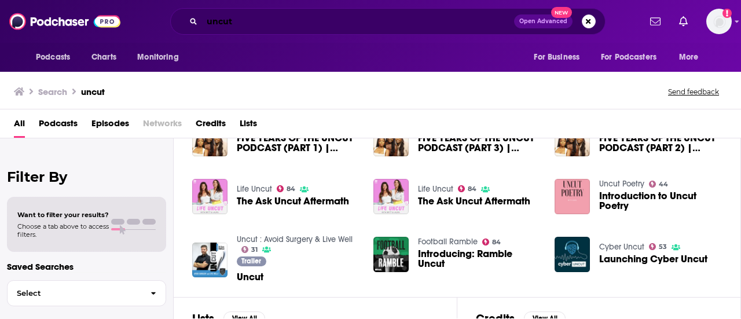 This screenshot has width=741, height=319. What do you see at coordinates (251, 261) in the screenshot?
I see `span: Trailer` at bounding box center [251, 261].